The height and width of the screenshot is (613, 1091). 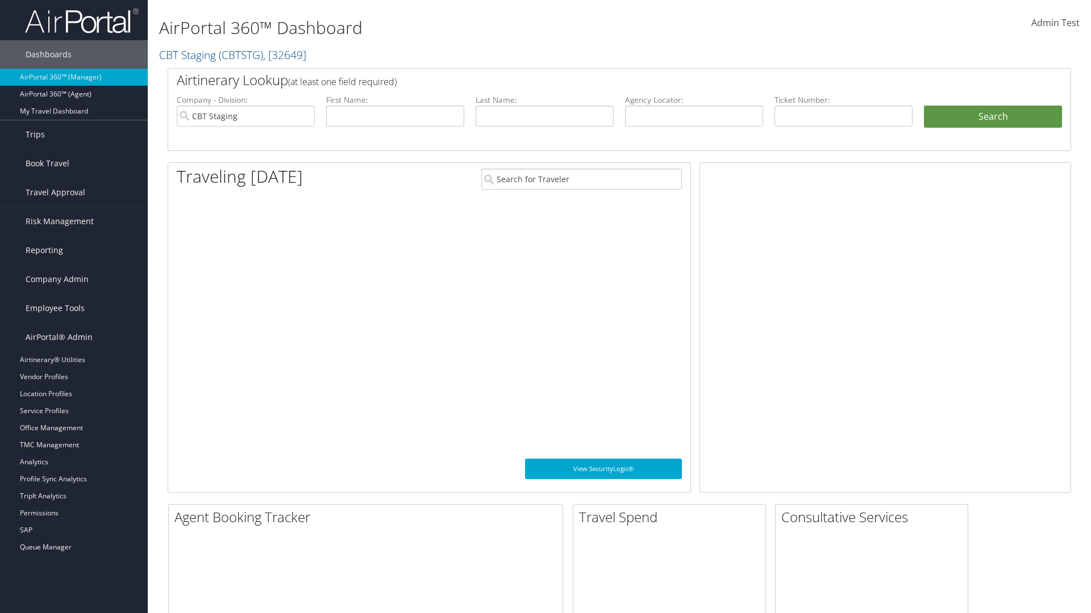 I want to click on h2: Travel Spend, so click(x=672, y=517).